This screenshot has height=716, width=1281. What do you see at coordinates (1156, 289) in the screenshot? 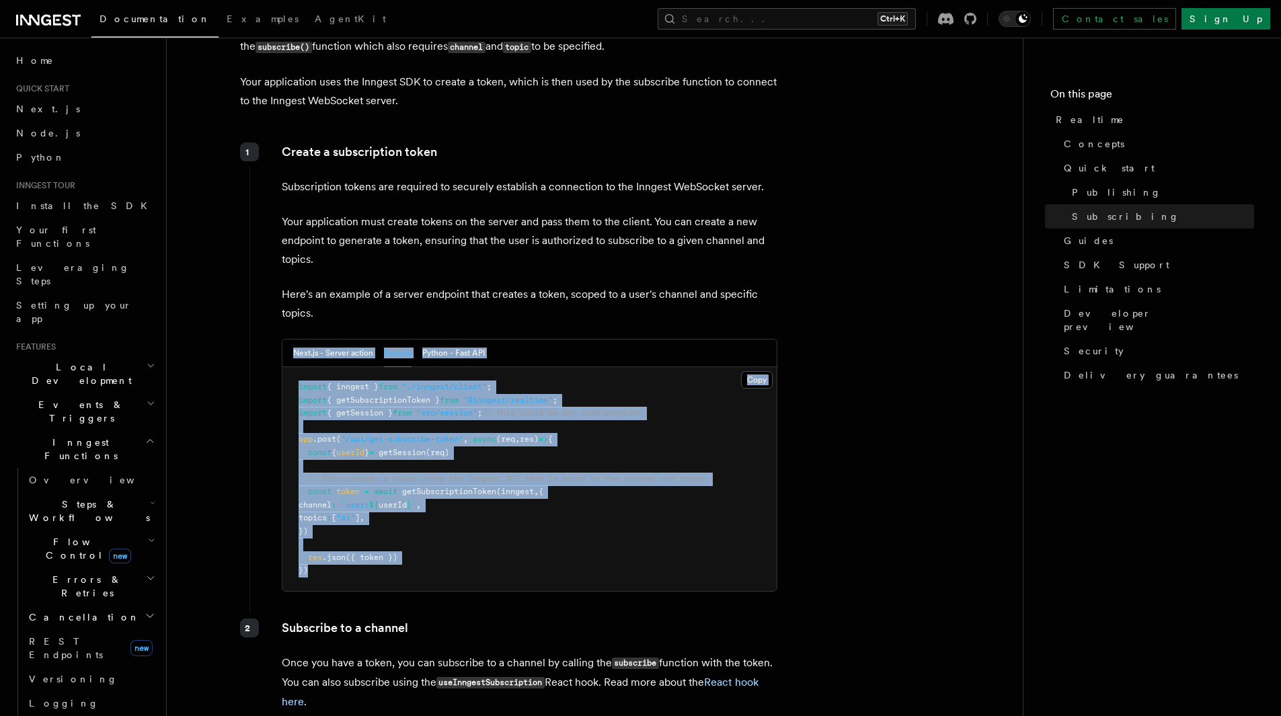
I see `a: Limitations` at bounding box center [1156, 289].